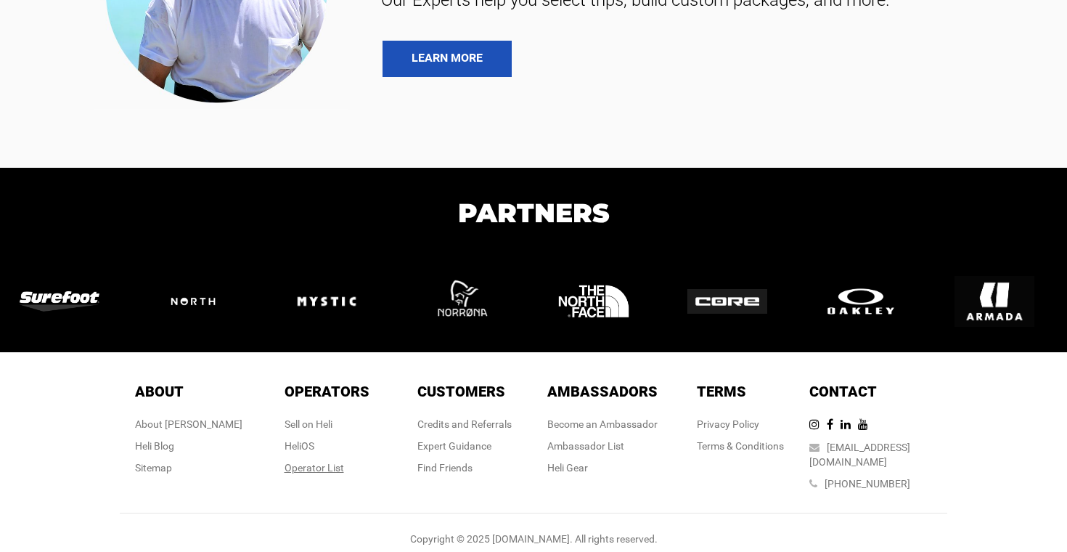 The image size is (1067, 552). I want to click on a: Heli Gear, so click(568, 468).